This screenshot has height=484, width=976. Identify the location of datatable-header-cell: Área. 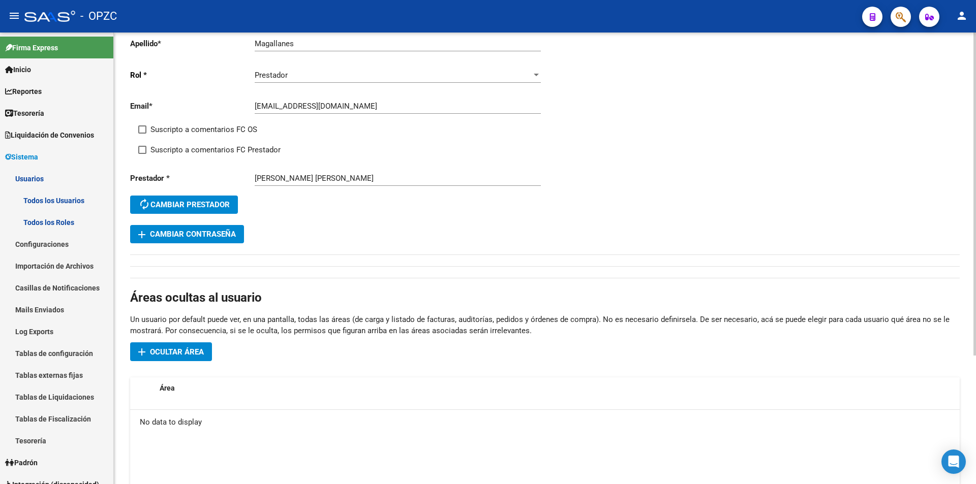
(554, 388).